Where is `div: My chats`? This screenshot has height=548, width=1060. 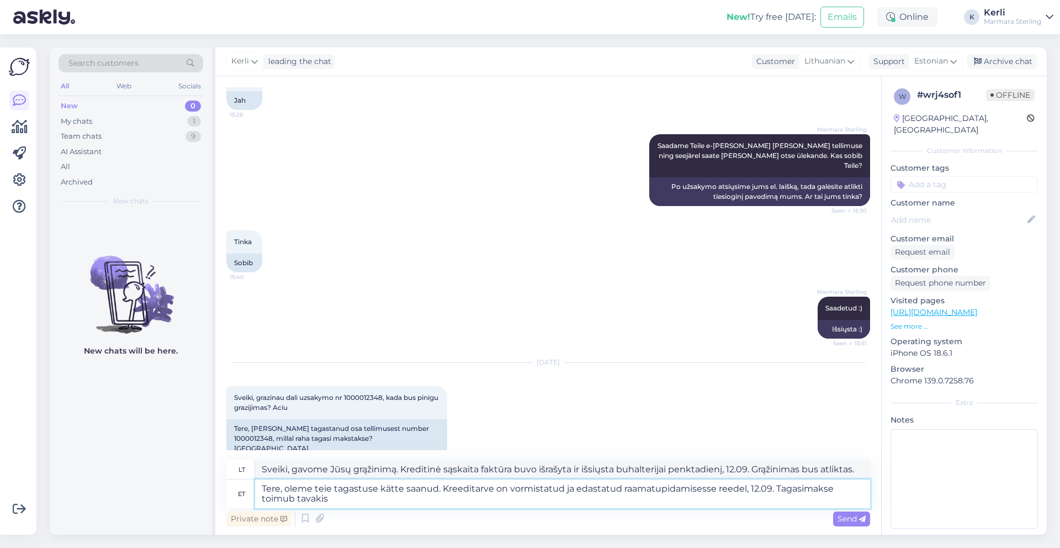 div: My chats is located at coordinates (76, 121).